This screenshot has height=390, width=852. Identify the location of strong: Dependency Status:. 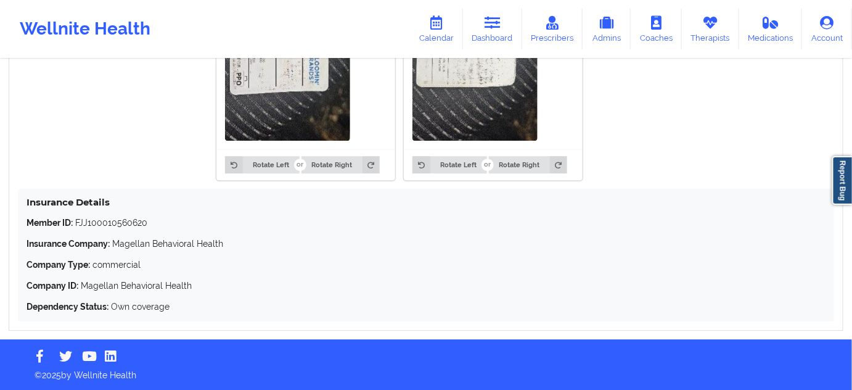
(67, 306).